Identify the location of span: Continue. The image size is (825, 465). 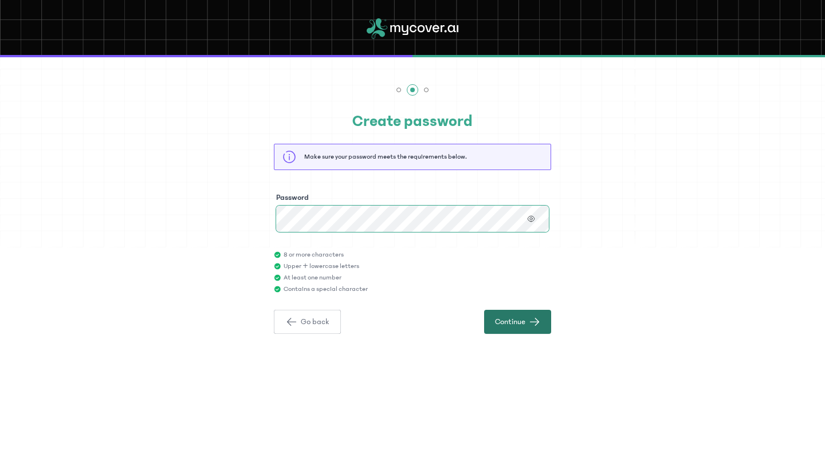
(510, 322).